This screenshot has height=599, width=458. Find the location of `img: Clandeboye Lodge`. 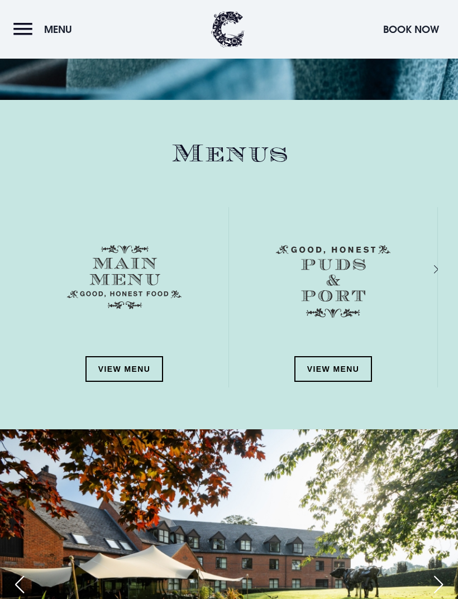

img: Clandeboye Lodge is located at coordinates (228, 29).